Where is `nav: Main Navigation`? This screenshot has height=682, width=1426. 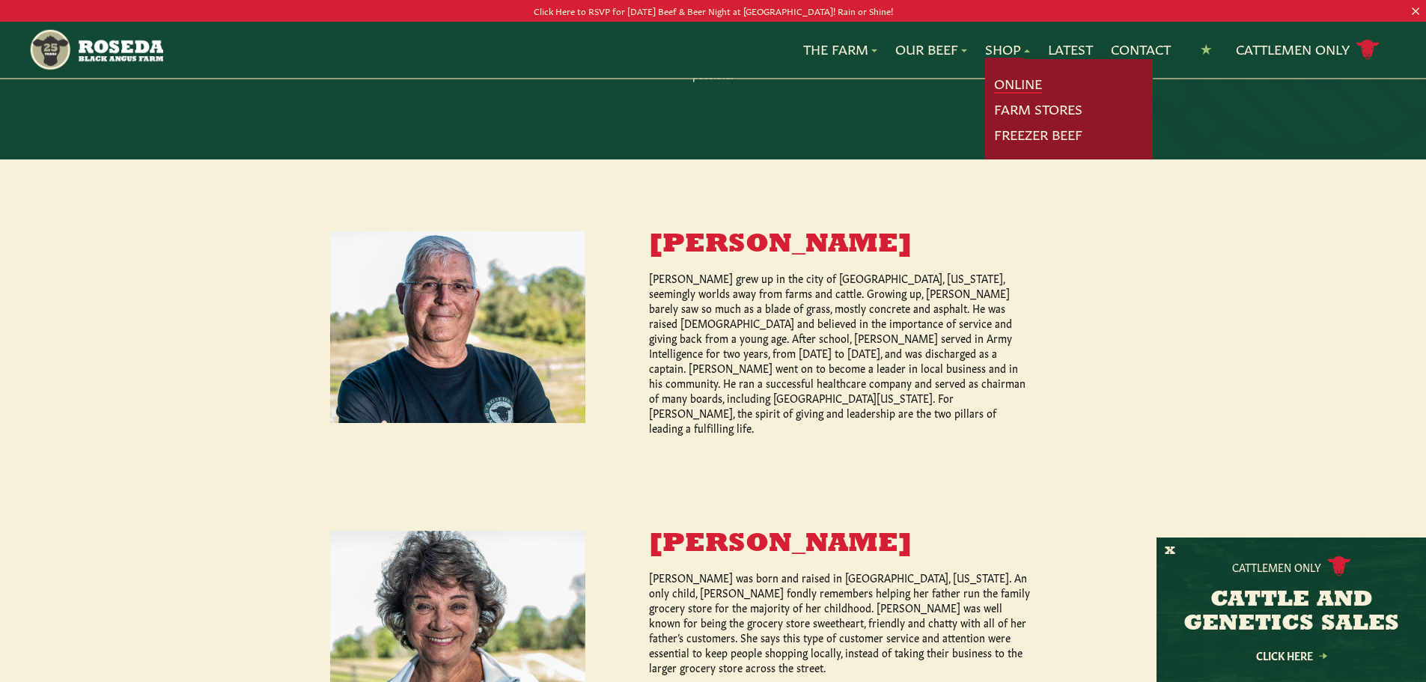 nav: Main Navigation is located at coordinates (713, 49).